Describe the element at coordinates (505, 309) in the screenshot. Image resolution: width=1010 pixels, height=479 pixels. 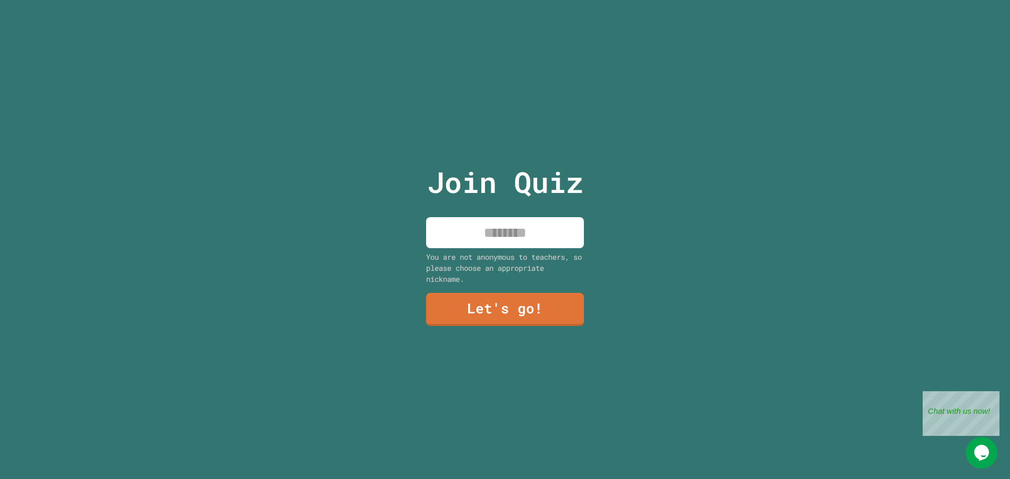
I see `a: Let's go!` at that location.